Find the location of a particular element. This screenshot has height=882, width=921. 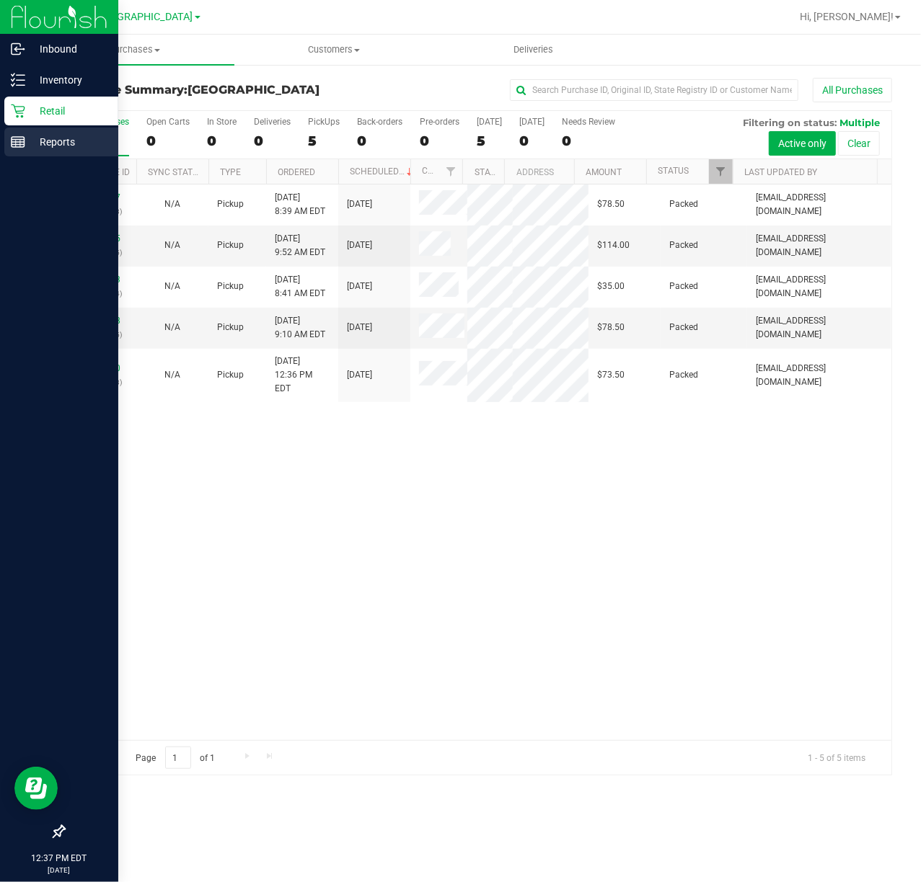

p: Reports is located at coordinates (68, 142).